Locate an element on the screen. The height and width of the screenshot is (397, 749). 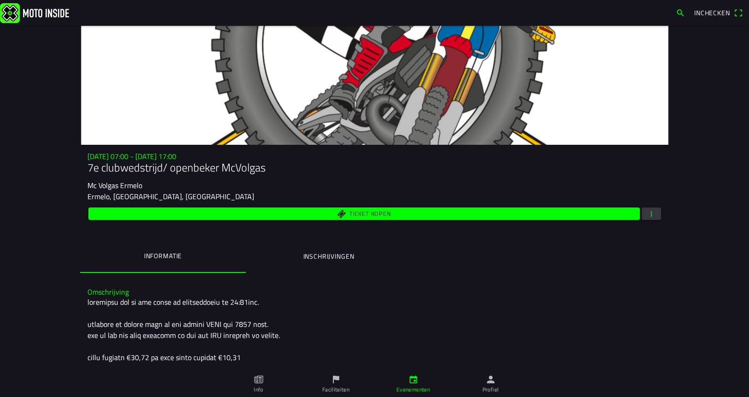
a: Incheckenqr scanner is located at coordinates (718, 13).